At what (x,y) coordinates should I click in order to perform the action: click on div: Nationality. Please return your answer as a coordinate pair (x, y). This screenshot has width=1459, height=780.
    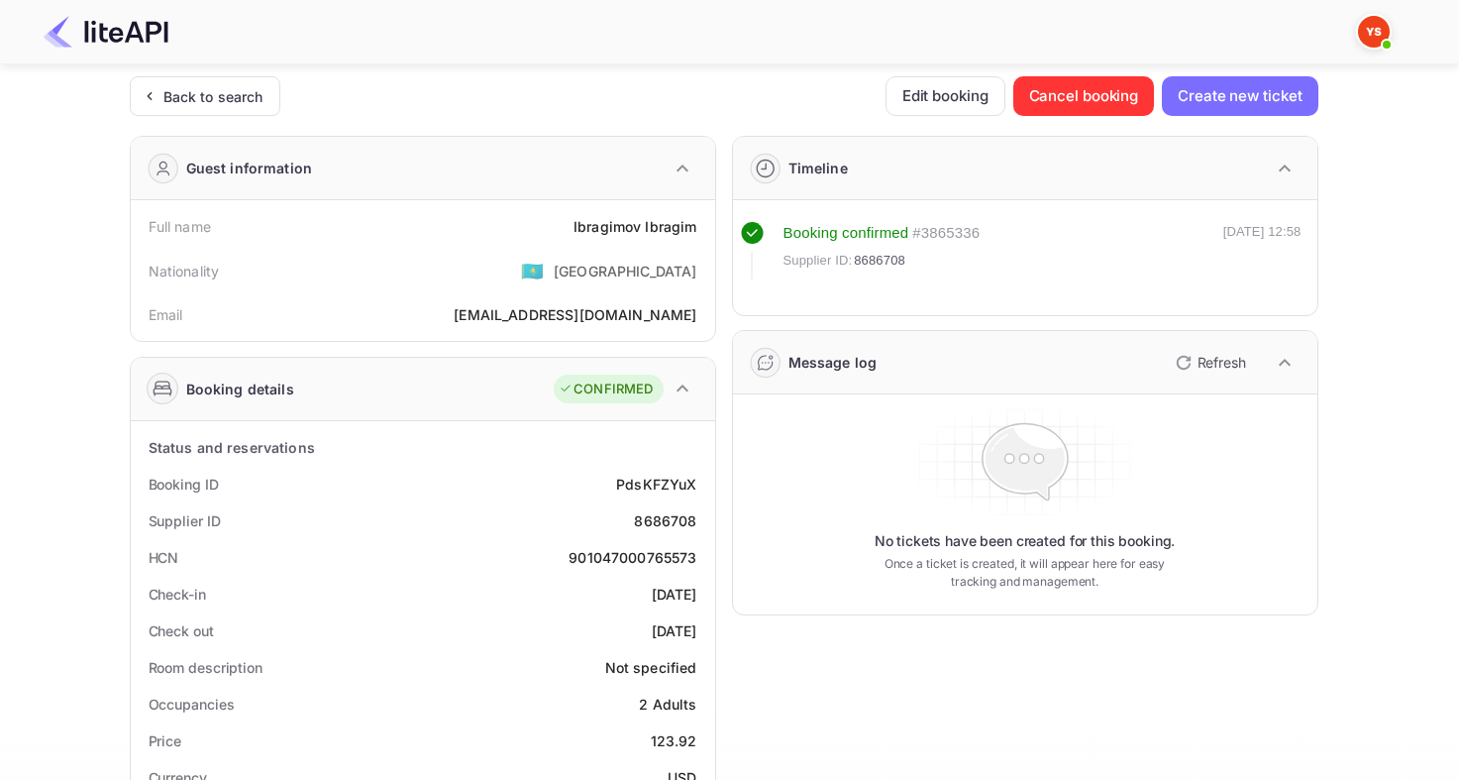
    Looking at the image, I should click on (184, 270).